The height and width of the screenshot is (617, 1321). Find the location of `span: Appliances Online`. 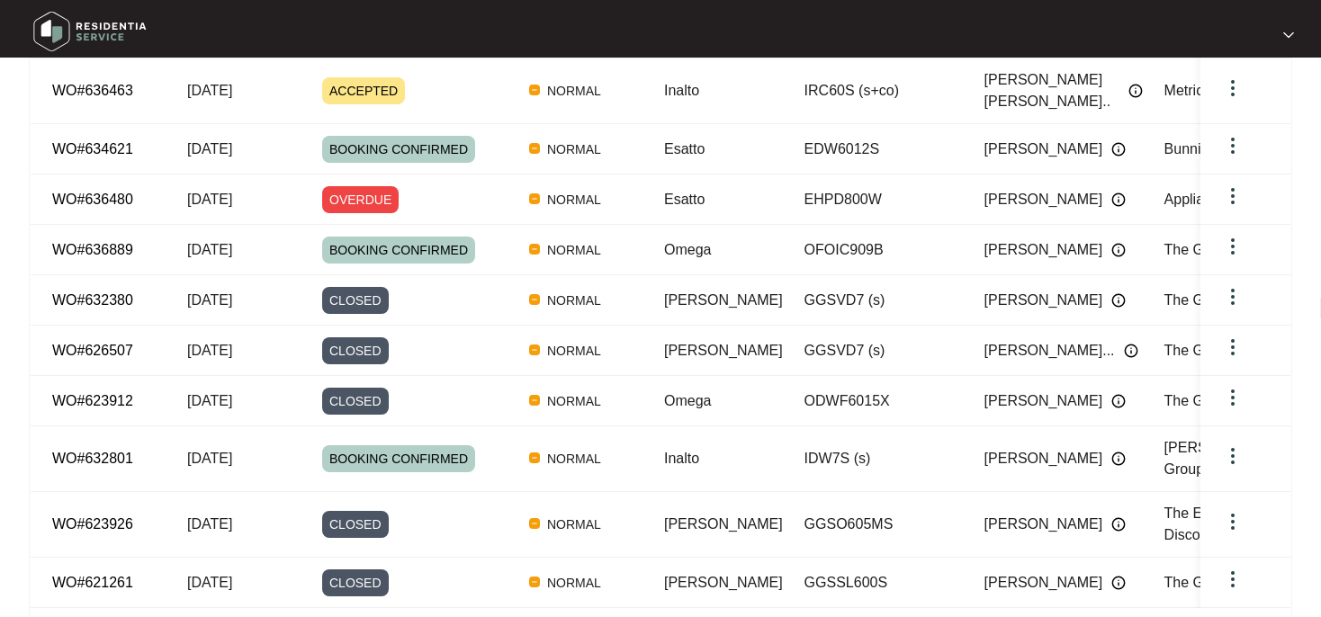

span: Appliances Online is located at coordinates (1222, 199).